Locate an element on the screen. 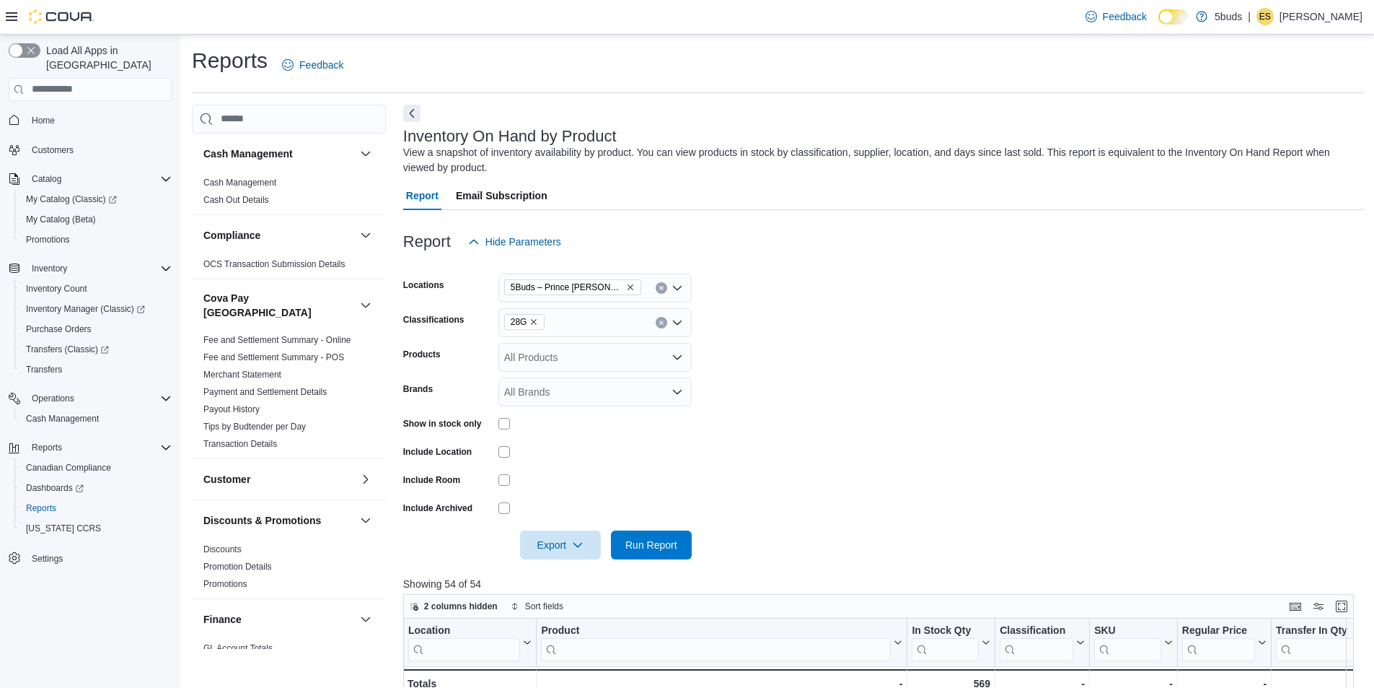  button: In Stock Qty is located at coordinates (951, 641).